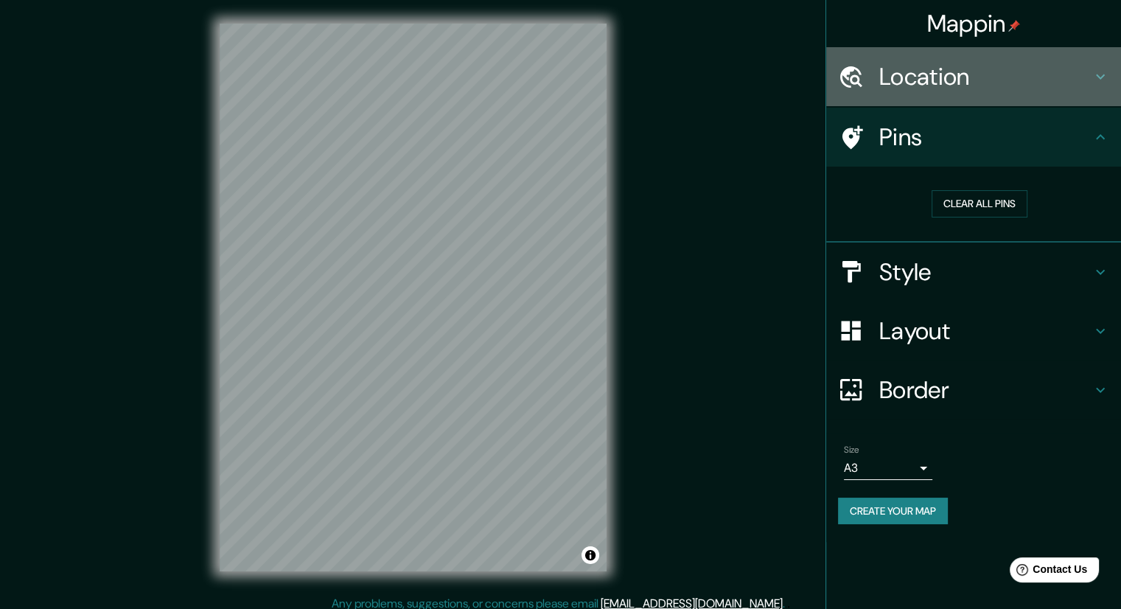 This screenshot has height=609, width=1121. Describe the element at coordinates (985, 331) in the screenshot. I see `h4: Layout` at that location.